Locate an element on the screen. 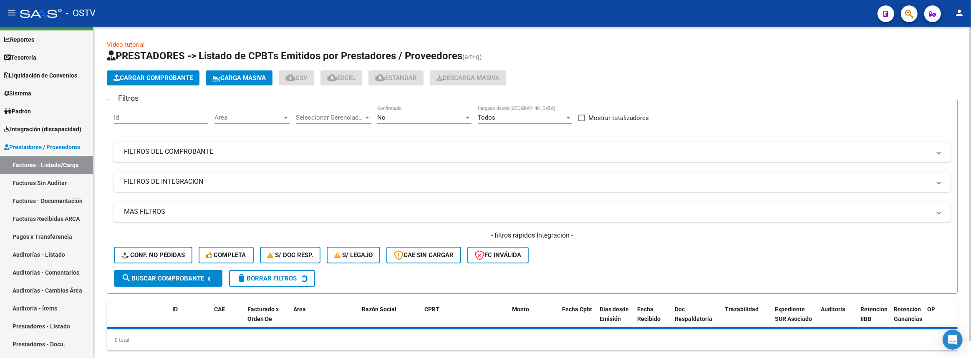 The width and height of the screenshot is (971, 358). span: Conf. no pedidas is located at coordinates (153, 255).